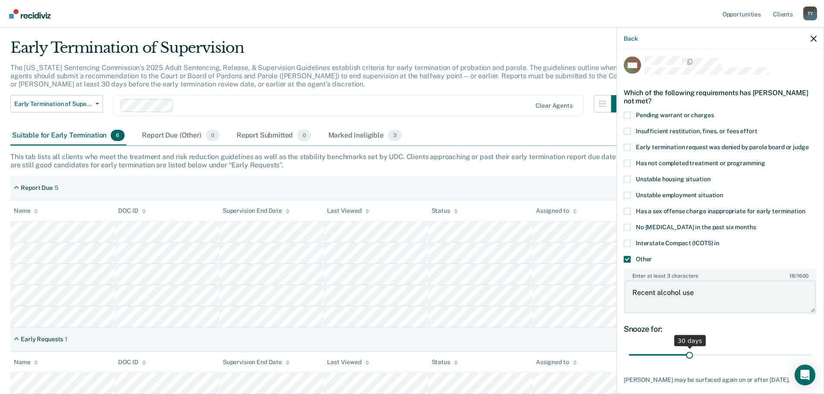 This screenshot has width=824, height=394. What do you see at coordinates (805, 375) in the screenshot?
I see `div: Open Intercom Messenger` at bounding box center [805, 375].